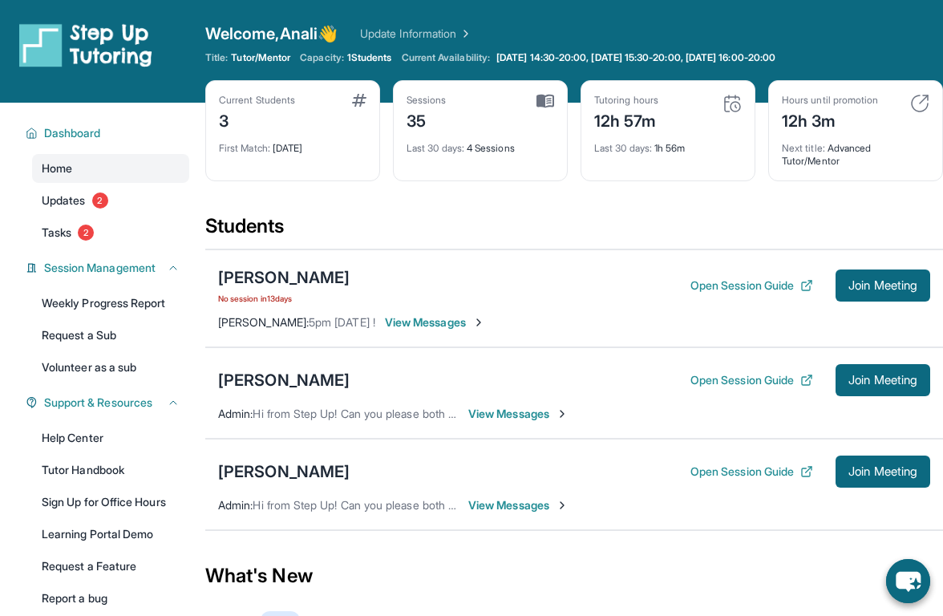 Image resolution: width=943 pixels, height=616 pixels. What do you see at coordinates (830, 119) in the screenshot?
I see `div: 12h 3m` at bounding box center [830, 119].